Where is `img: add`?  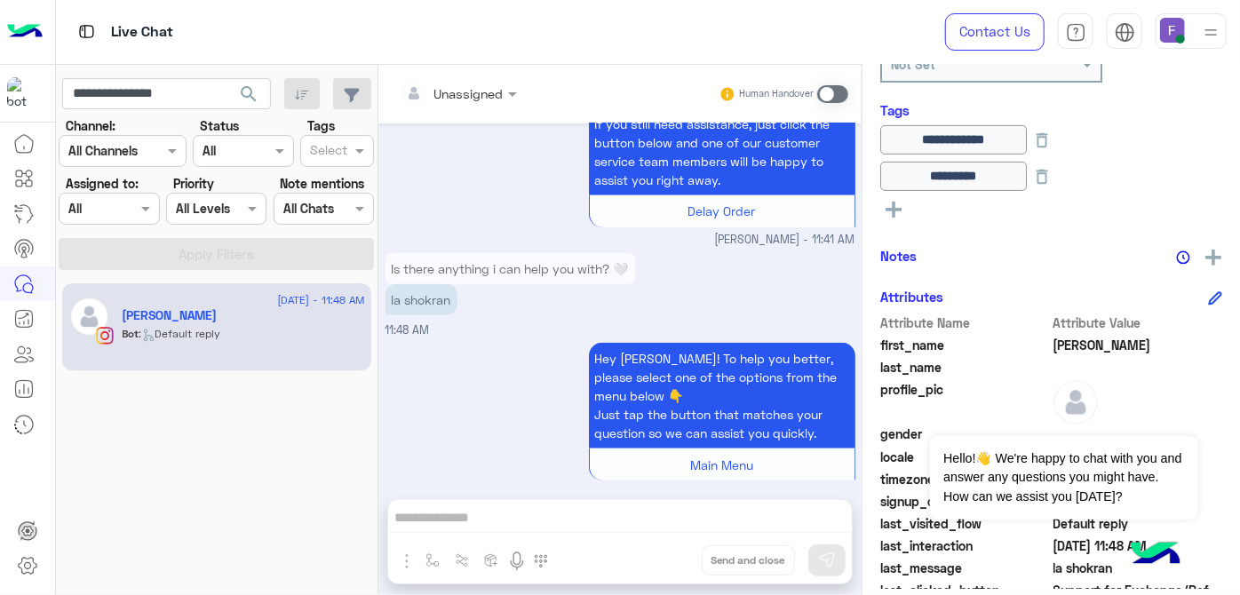 img: add is located at coordinates (1214, 258).